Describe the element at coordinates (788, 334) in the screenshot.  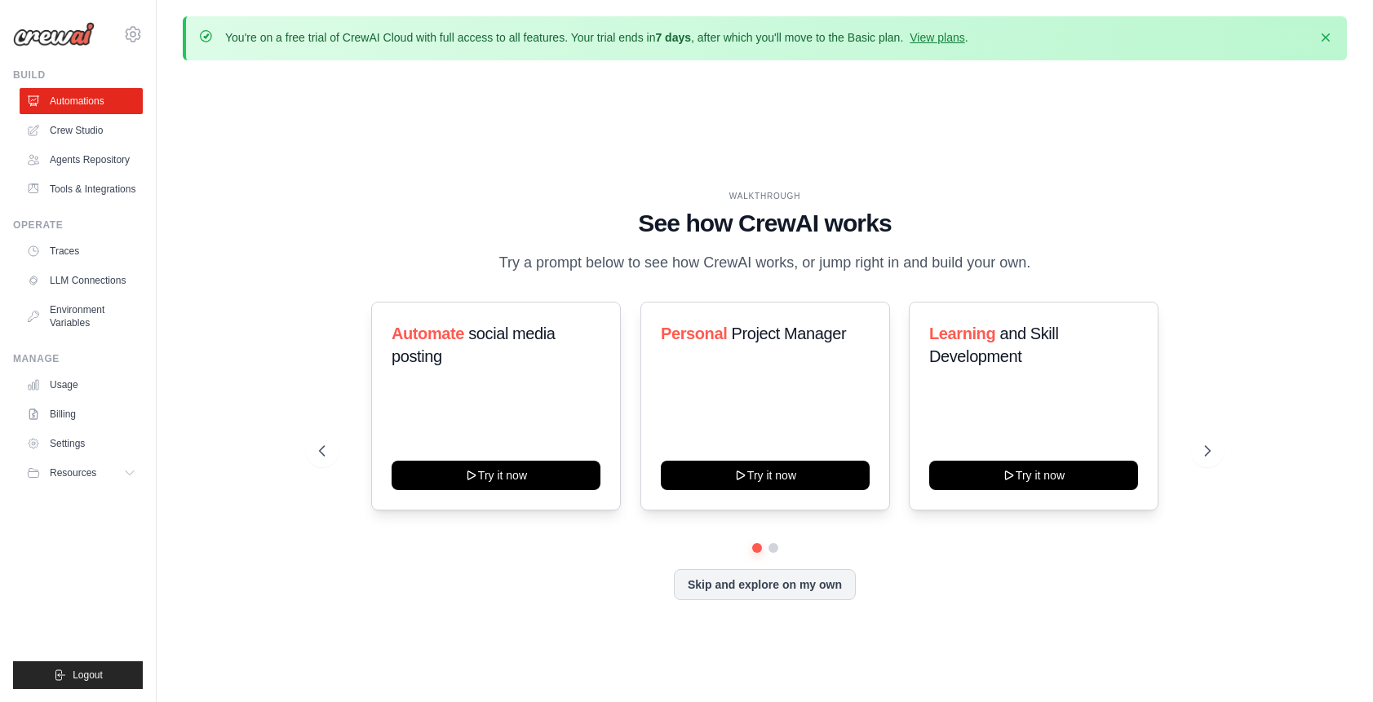
I see `span: Project Manager` at that location.